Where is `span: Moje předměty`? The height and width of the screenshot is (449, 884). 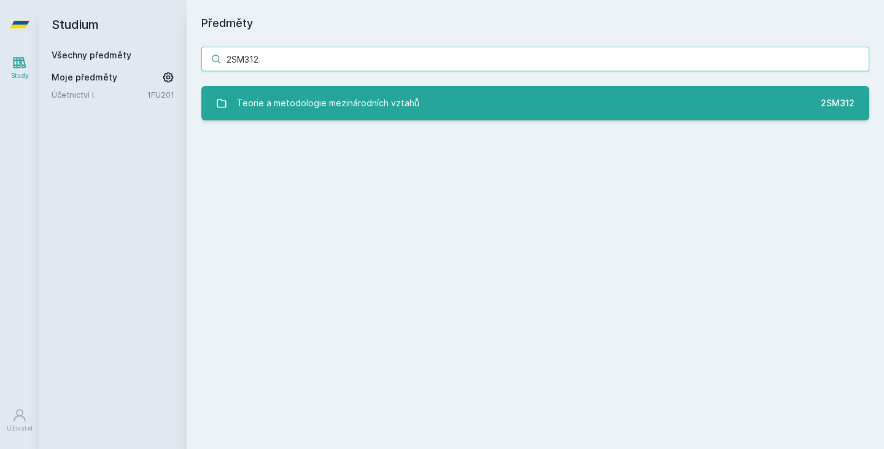 span: Moje předměty is located at coordinates (84, 77).